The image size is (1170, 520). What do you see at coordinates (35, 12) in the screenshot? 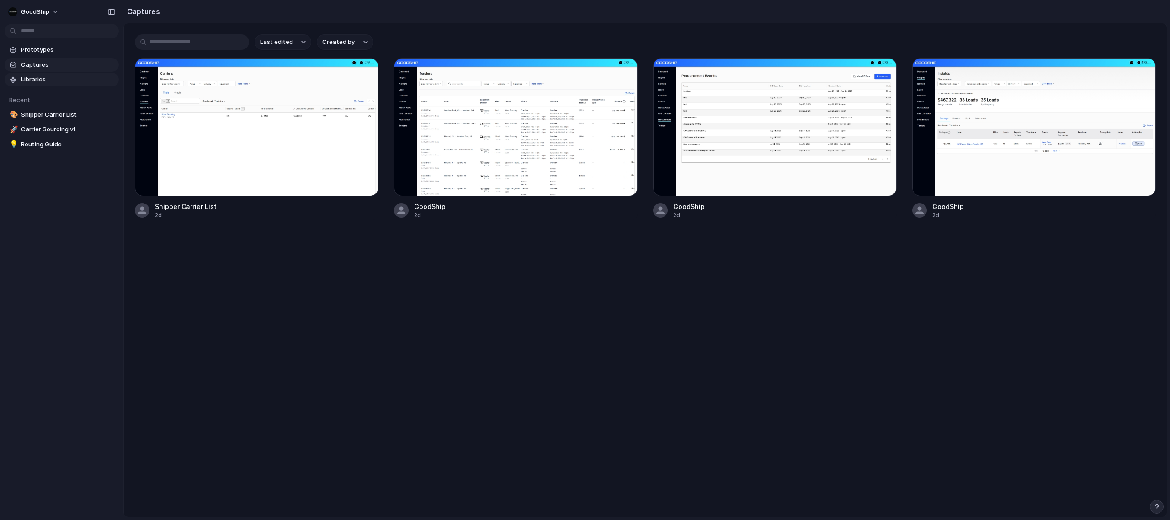
I see `span: GoodShip` at bounding box center [35, 12].